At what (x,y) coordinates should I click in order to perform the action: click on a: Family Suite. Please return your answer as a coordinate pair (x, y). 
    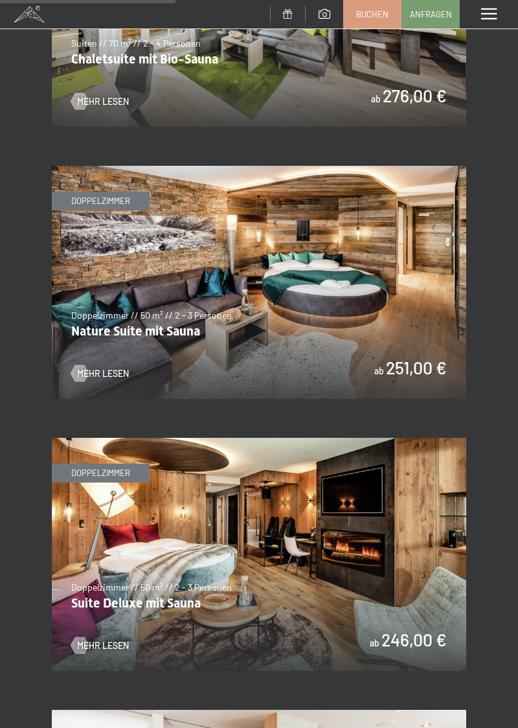
    Looking at the image, I should click on (259, 714).